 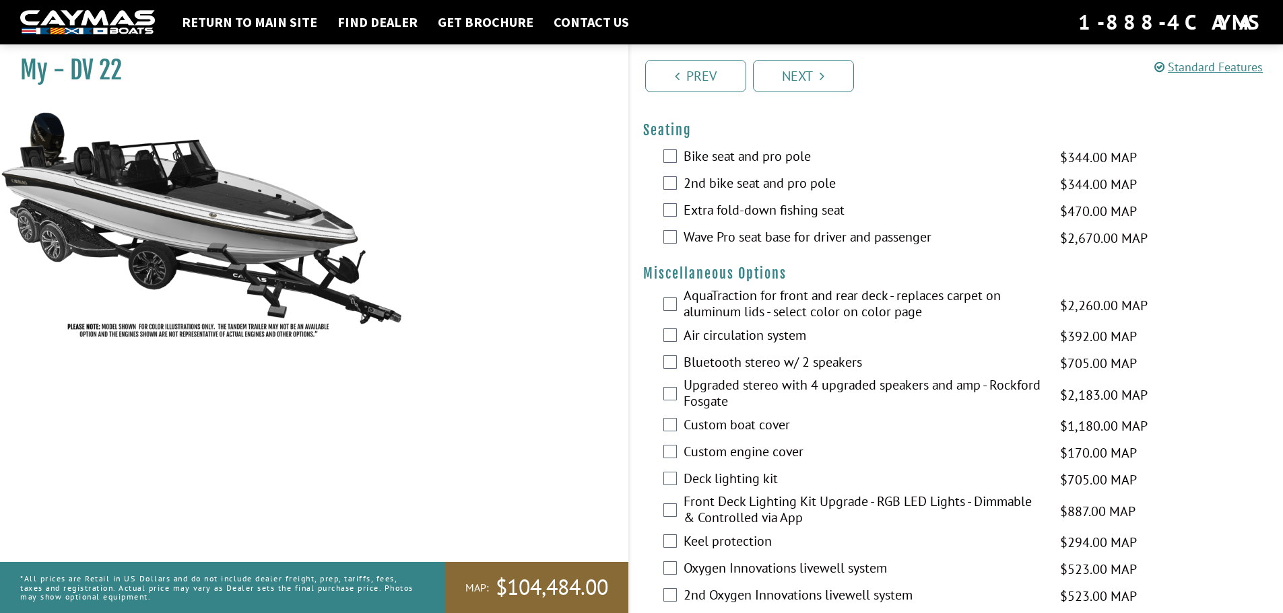 What do you see at coordinates (591, 22) in the screenshot?
I see `a: Contact Us` at bounding box center [591, 22].